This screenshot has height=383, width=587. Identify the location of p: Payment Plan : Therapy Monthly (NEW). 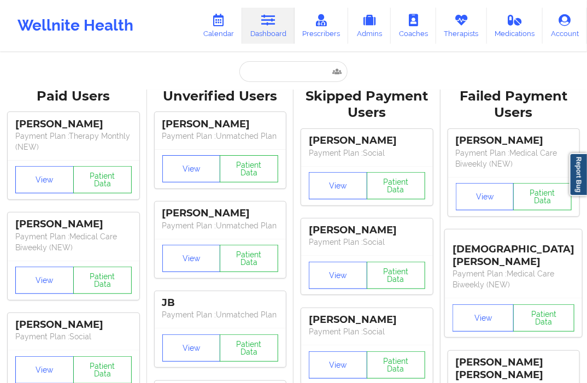
(73, 142).